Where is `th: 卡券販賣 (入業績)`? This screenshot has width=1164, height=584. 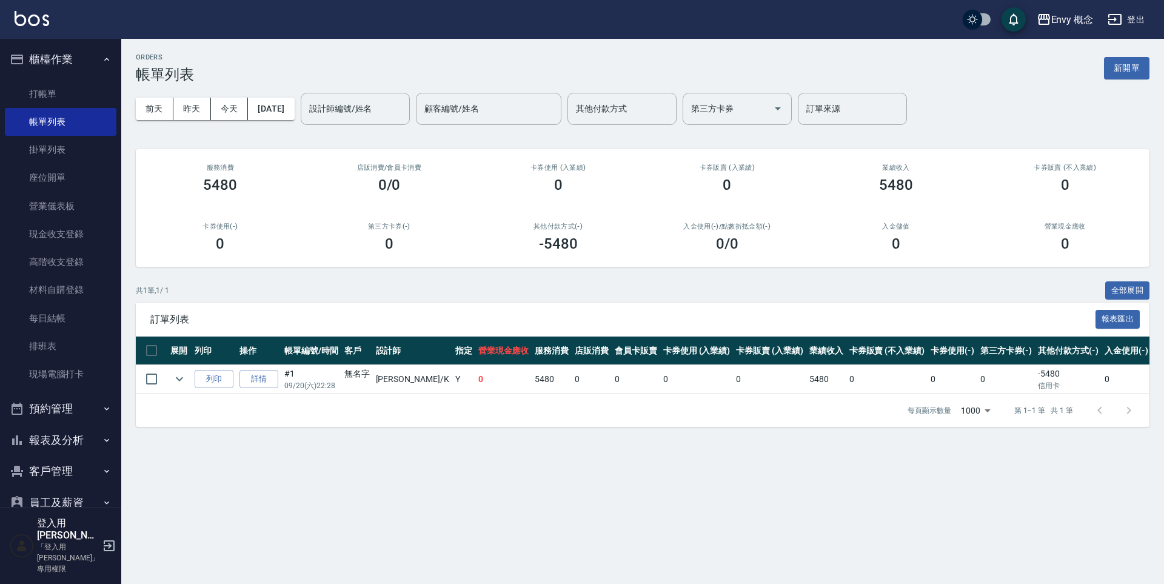
th: 卡券販賣 (入業績) is located at coordinates (769, 350).